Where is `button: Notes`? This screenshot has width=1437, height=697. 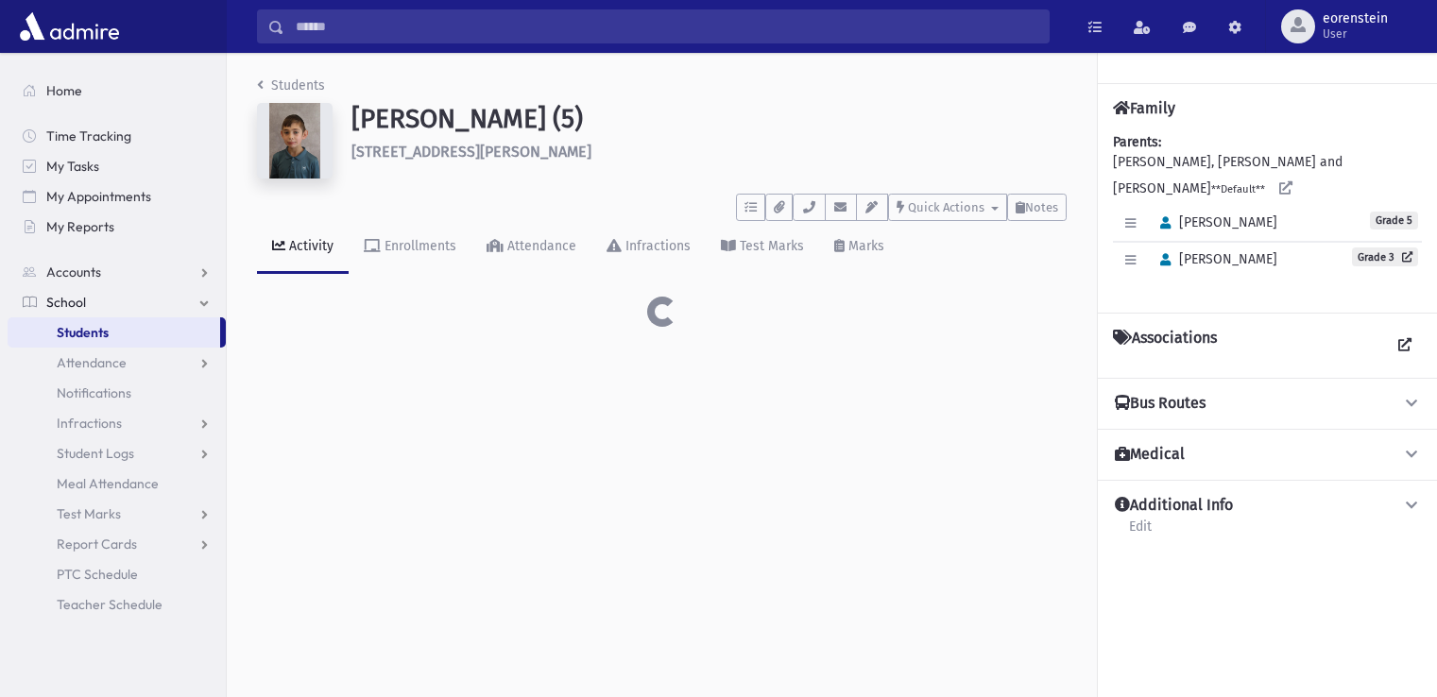
button: Notes is located at coordinates (1036, 207).